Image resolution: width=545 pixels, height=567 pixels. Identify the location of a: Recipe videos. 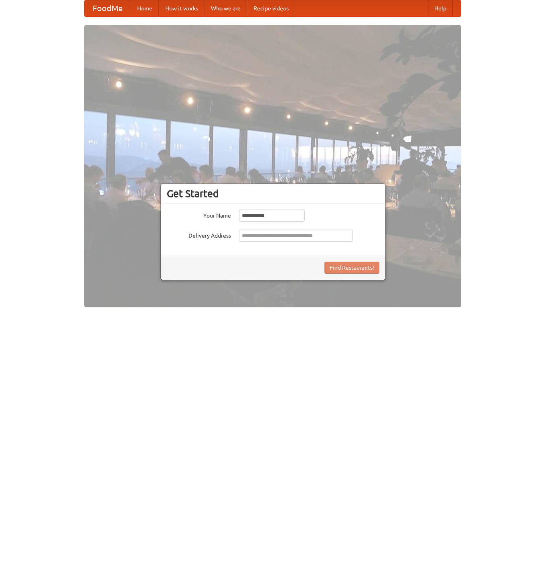
(271, 8).